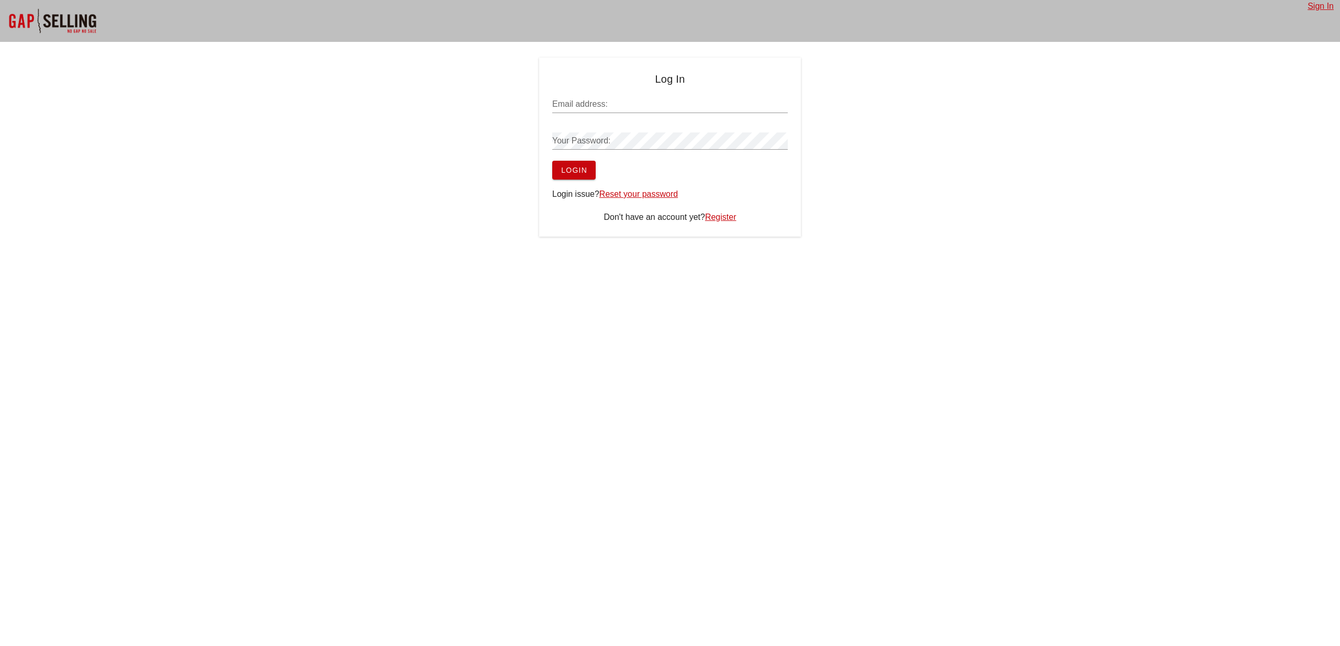 This screenshot has width=1340, height=646. I want to click on a: Sign In, so click(1321, 6).